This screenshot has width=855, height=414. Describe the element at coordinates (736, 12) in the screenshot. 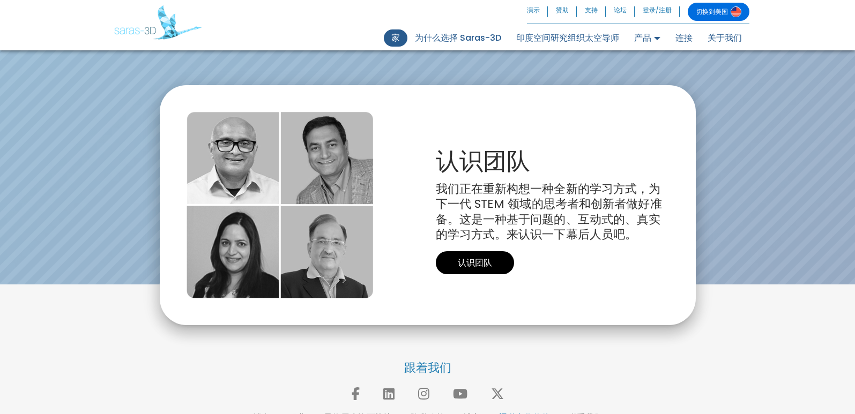

I see `img: 切换到美国` at that location.